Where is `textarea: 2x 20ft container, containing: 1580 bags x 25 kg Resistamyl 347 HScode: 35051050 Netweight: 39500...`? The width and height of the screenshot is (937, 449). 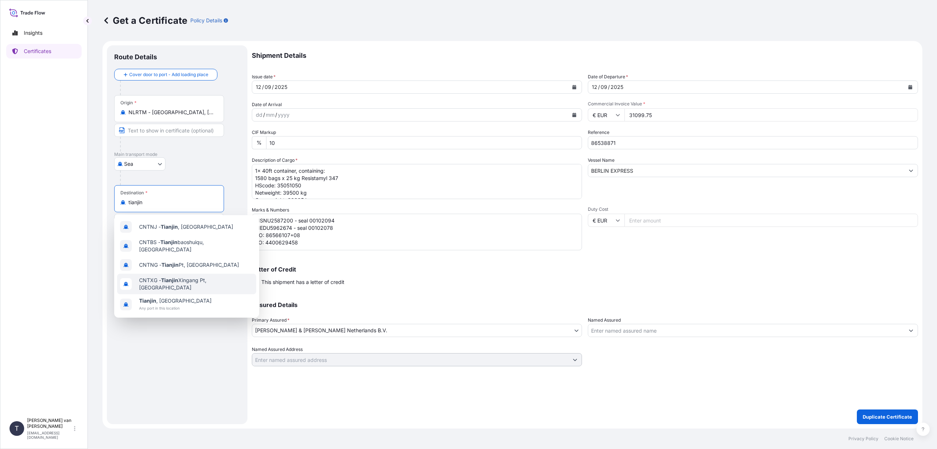
textarea: 2x 20ft container, containing: 1580 bags x 25 kg Resistamyl 347 HScode: 35051050 Netweight: 39500... is located at coordinates (417, 182).